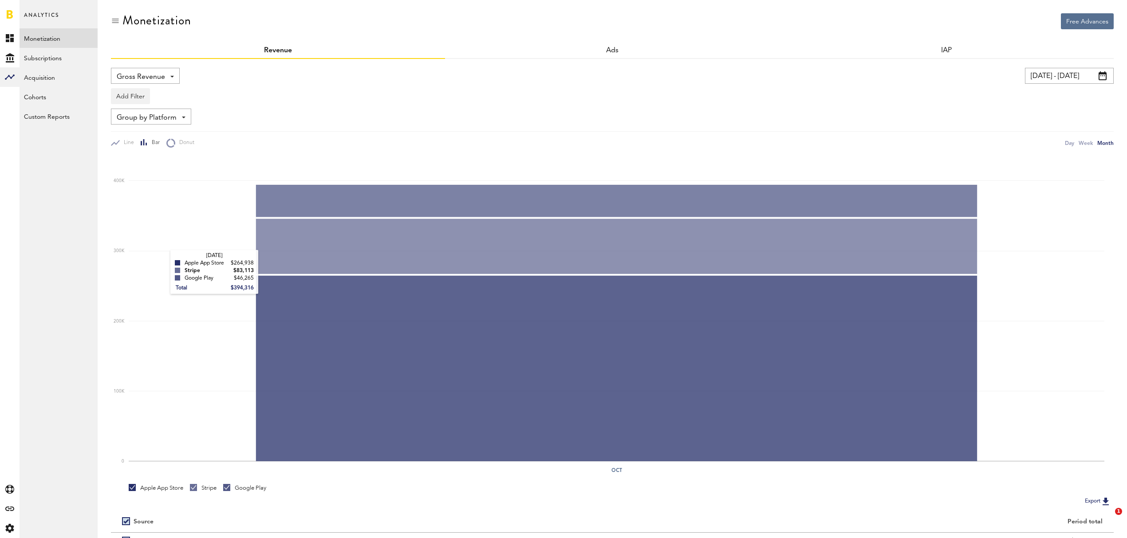 The width and height of the screenshot is (1127, 538). I want to click on span: 1, so click(1118, 512).